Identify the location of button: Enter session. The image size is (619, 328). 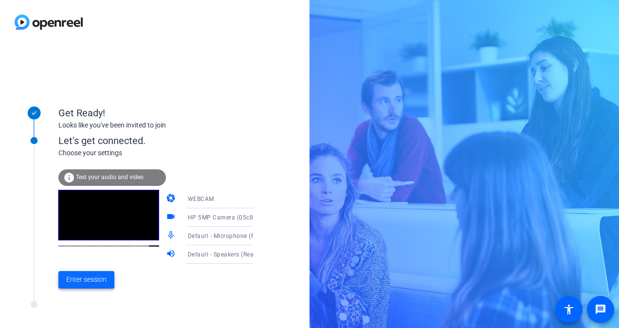
(86, 280).